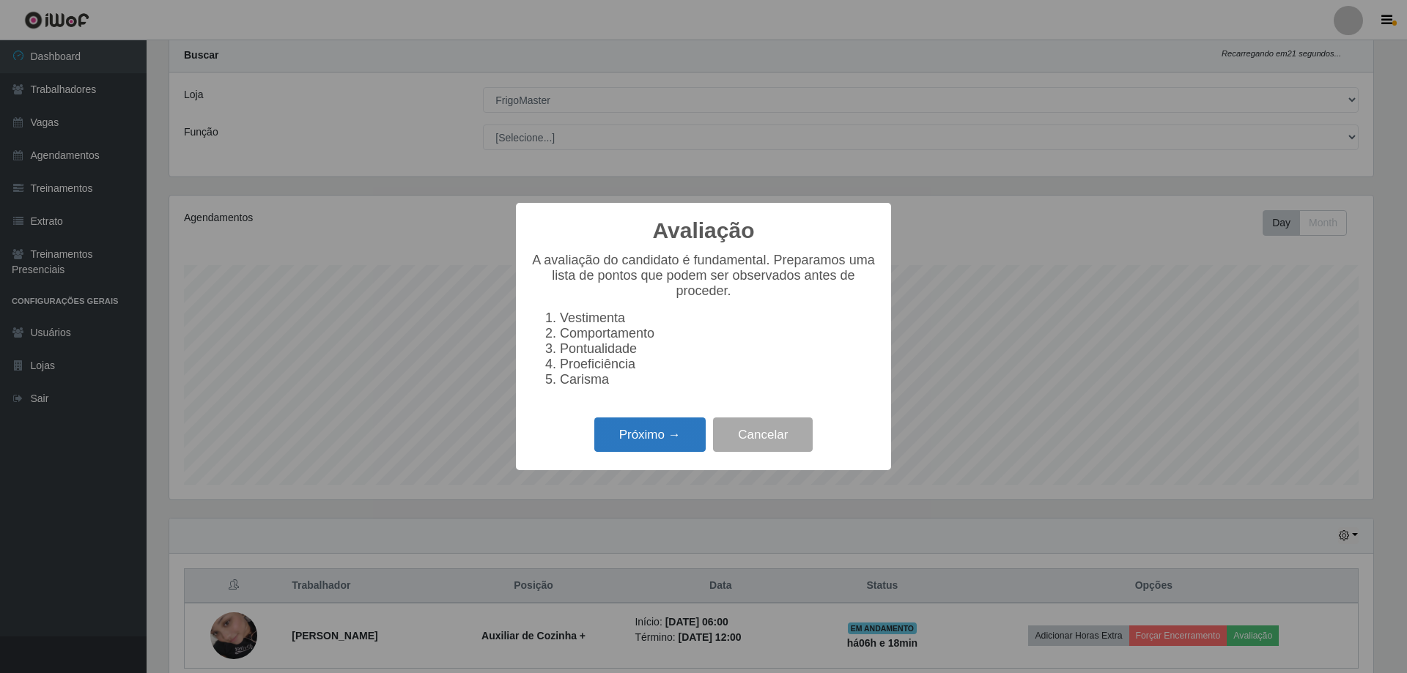  I want to click on li: Proeficiência, so click(718, 364).